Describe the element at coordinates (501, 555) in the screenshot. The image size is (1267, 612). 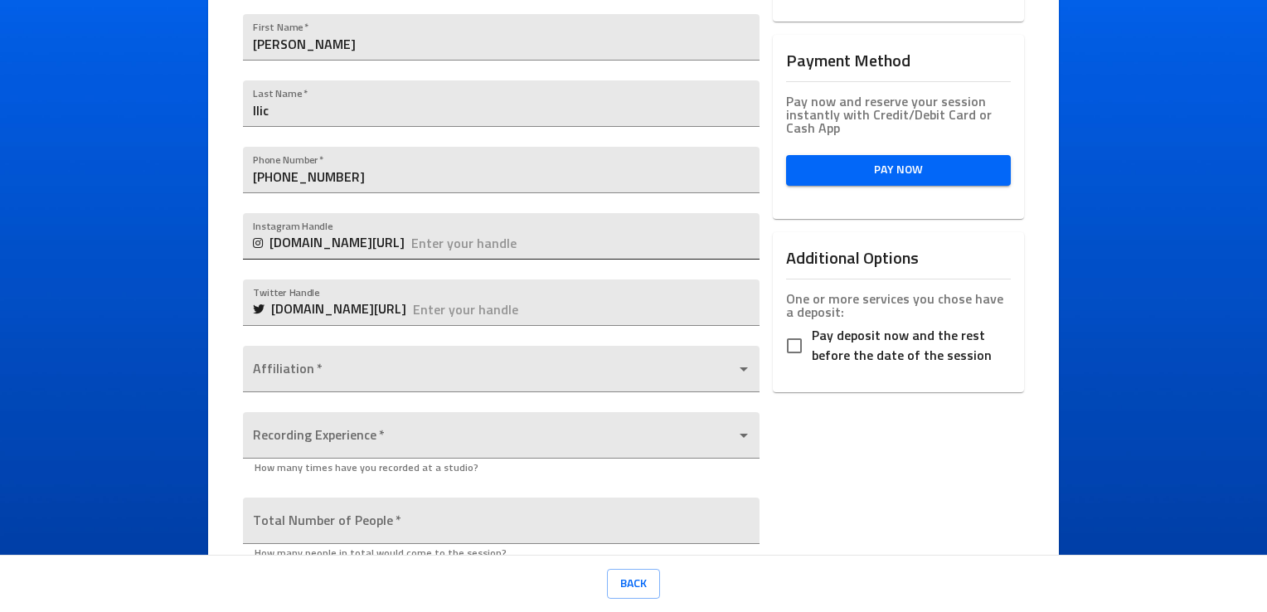
I see `p: How many people in total would come to the session?` at that location.